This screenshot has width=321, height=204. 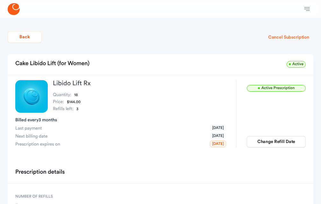 I want to click on dt: Quantity:, so click(x=62, y=95).